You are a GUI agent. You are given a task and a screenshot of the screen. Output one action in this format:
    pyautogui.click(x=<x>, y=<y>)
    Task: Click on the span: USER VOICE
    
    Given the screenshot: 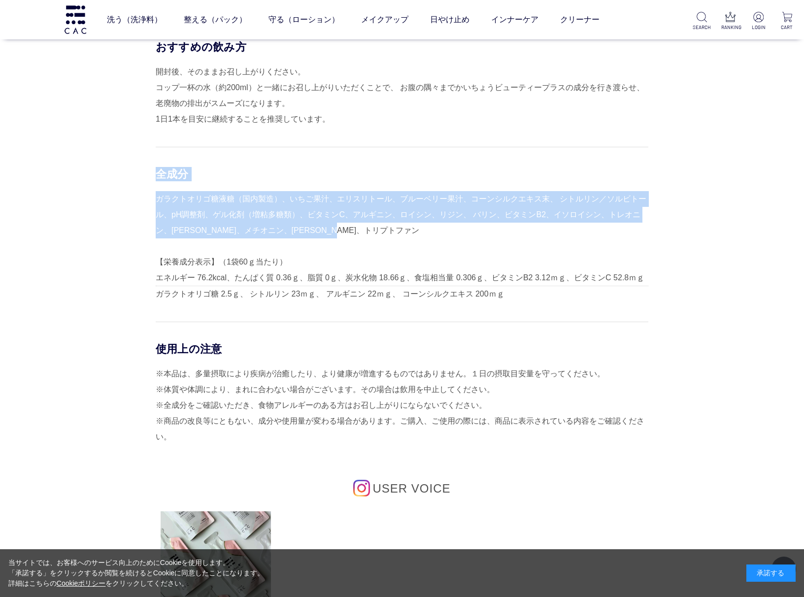 What is the action you would take?
    pyautogui.click(x=412, y=488)
    